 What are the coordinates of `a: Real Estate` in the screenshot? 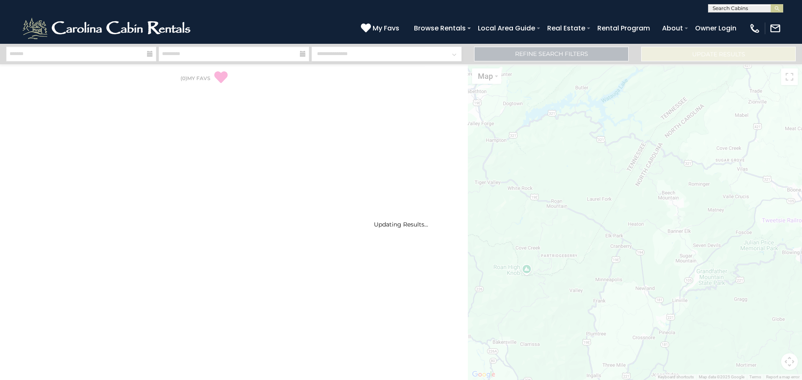 It's located at (566, 28).